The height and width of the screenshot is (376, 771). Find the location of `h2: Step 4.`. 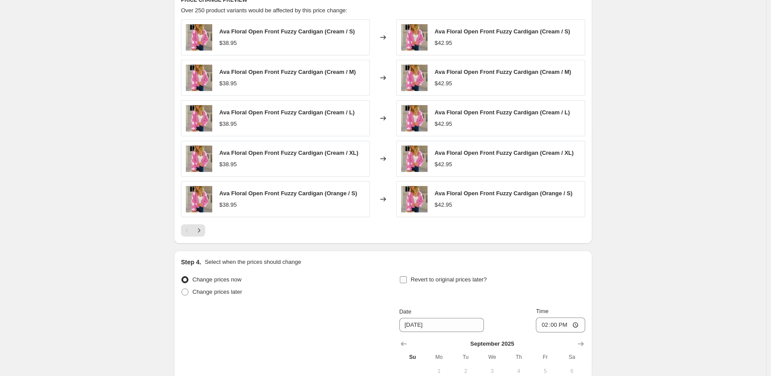

h2: Step 4. is located at coordinates (191, 262).